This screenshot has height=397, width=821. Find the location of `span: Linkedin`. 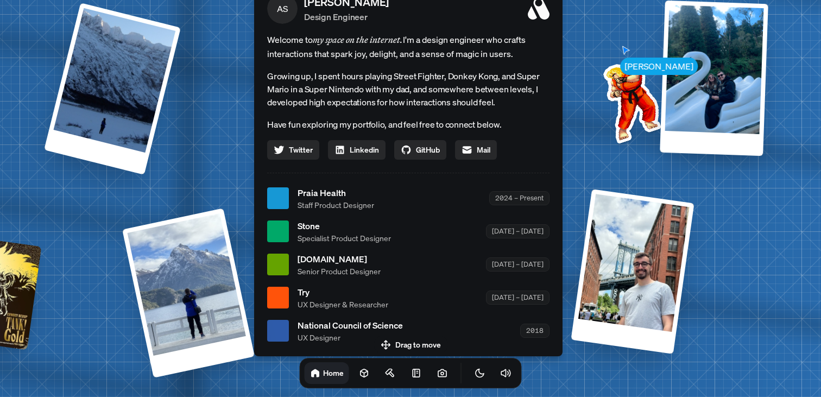

span: Linkedin is located at coordinates (364, 149).